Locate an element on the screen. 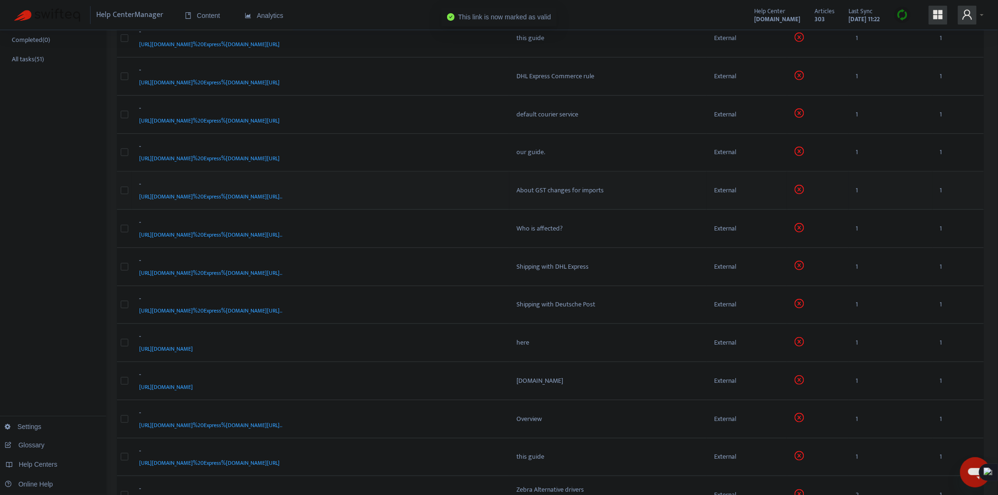  div: About GST changes for imports is located at coordinates (608, 191).